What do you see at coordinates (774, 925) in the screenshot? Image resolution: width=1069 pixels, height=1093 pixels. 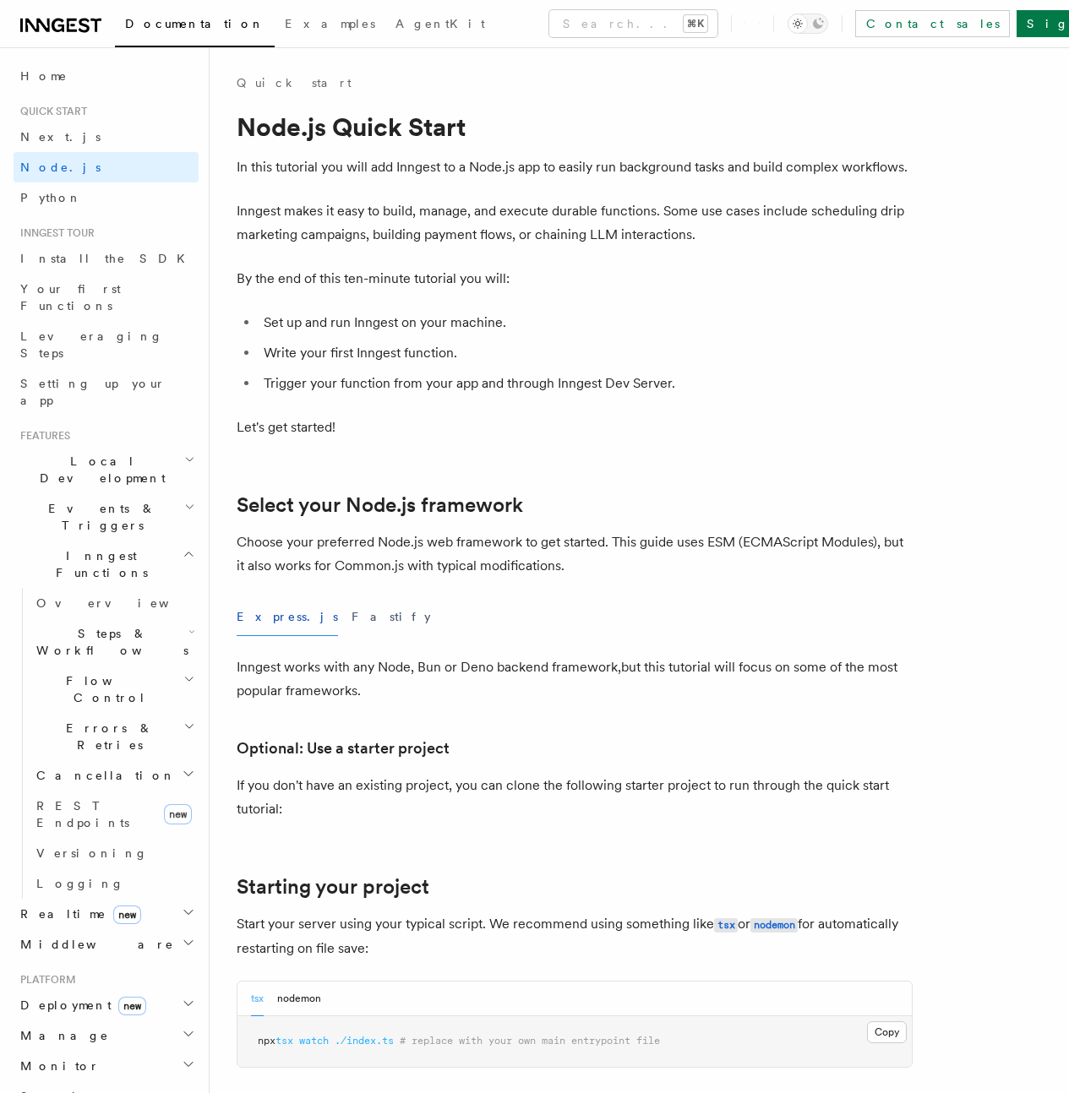 I see `code: nodemon` at bounding box center [774, 925].